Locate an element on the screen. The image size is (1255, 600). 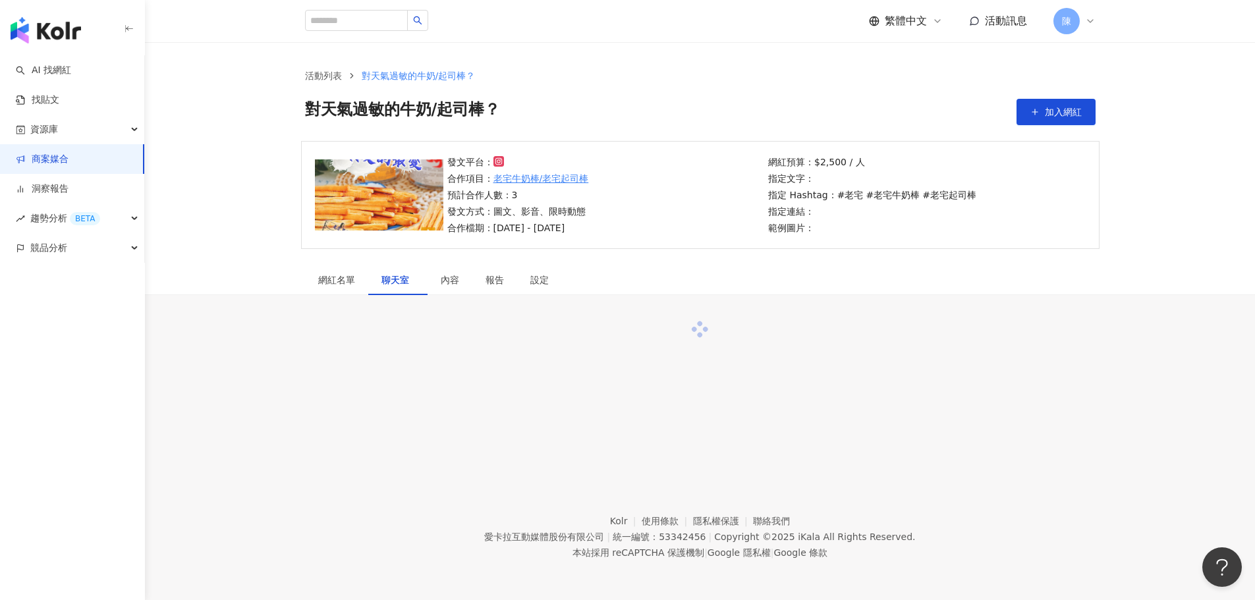
p: 指定文字： is located at coordinates (872, 179).